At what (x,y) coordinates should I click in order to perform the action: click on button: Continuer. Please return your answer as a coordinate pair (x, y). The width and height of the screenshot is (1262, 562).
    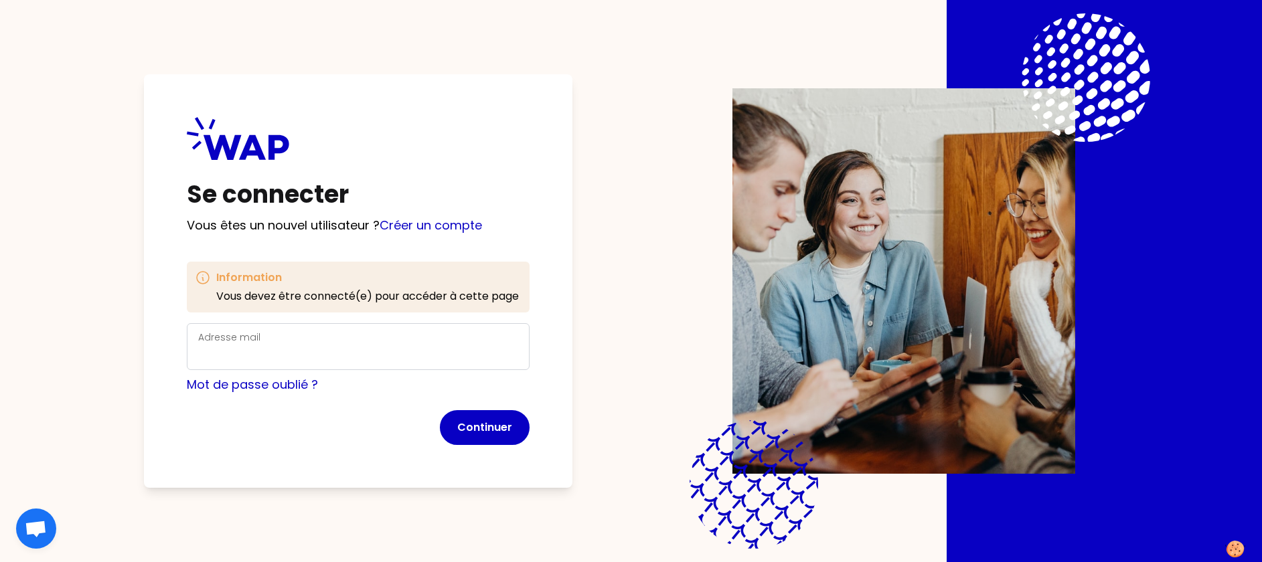
    Looking at the image, I should click on (485, 428).